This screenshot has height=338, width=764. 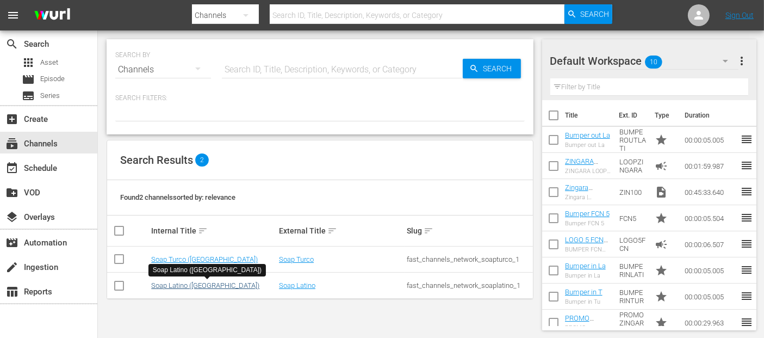 What do you see at coordinates (585, 275) in the screenshot?
I see `div: Bumper in La` at bounding box center [585, 275].